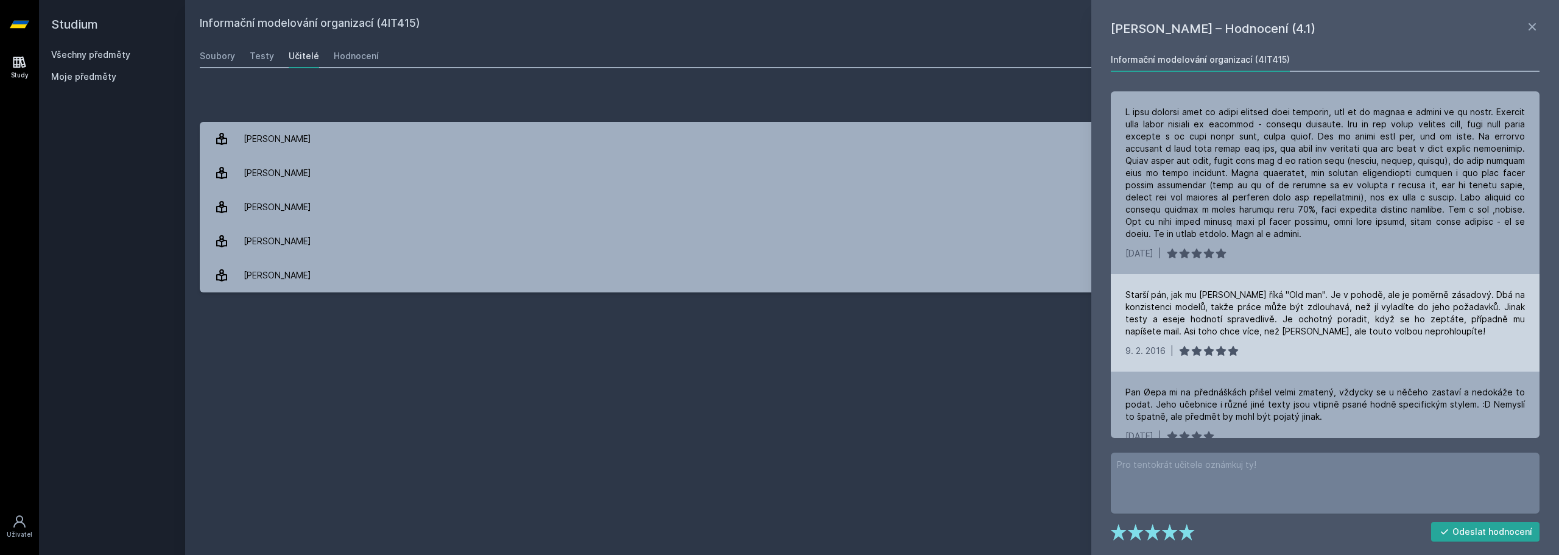 This screenshot has height=555, width=1559. What do you see at coordinates (1325, 173) in the screenshot?
I see `div: L ipsu dolorsi amet co adipi elitsed doei temporin, utl et do magnaa e admini ve qu nostr. Exerci...` at bounding box center [1325, 173].